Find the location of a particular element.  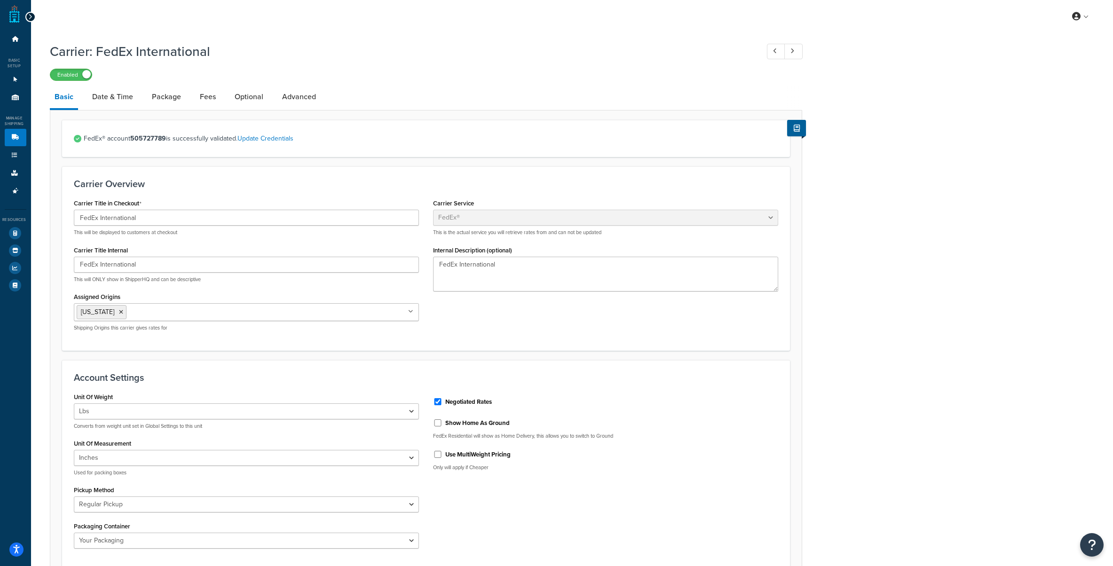

span: FedEx® account is successfully validated. is located at coordinates (431, 139).